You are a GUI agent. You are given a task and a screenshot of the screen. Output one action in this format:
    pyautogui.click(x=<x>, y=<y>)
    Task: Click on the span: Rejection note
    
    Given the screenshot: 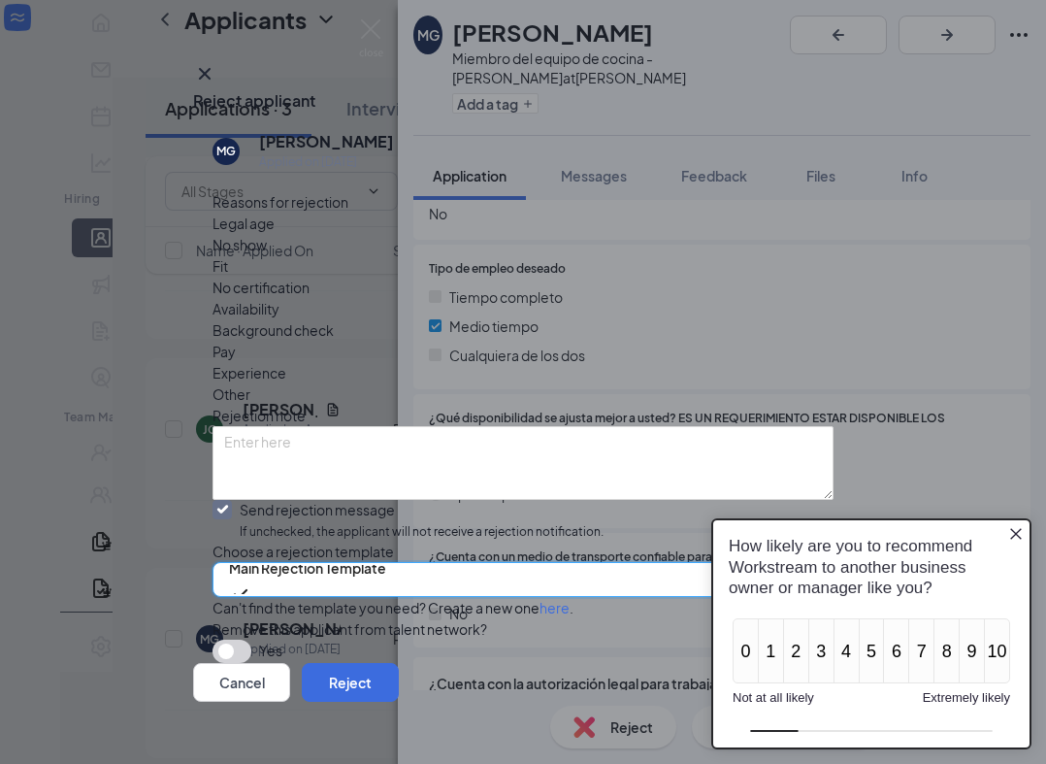 What is the action you would take?
    pyautogui.click(x=259, y=415)
    